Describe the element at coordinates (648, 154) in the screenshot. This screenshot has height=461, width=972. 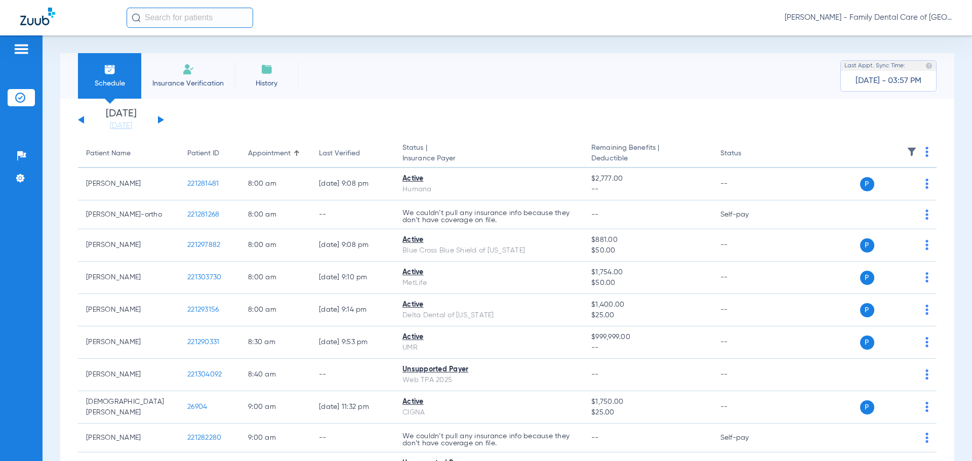
I see `th: Remaining Benefits |` at that location.